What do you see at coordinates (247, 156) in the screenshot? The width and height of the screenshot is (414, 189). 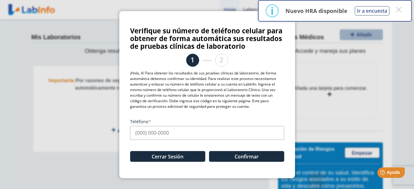 I see `button: Confirmar` at bounding box center [247, 156].